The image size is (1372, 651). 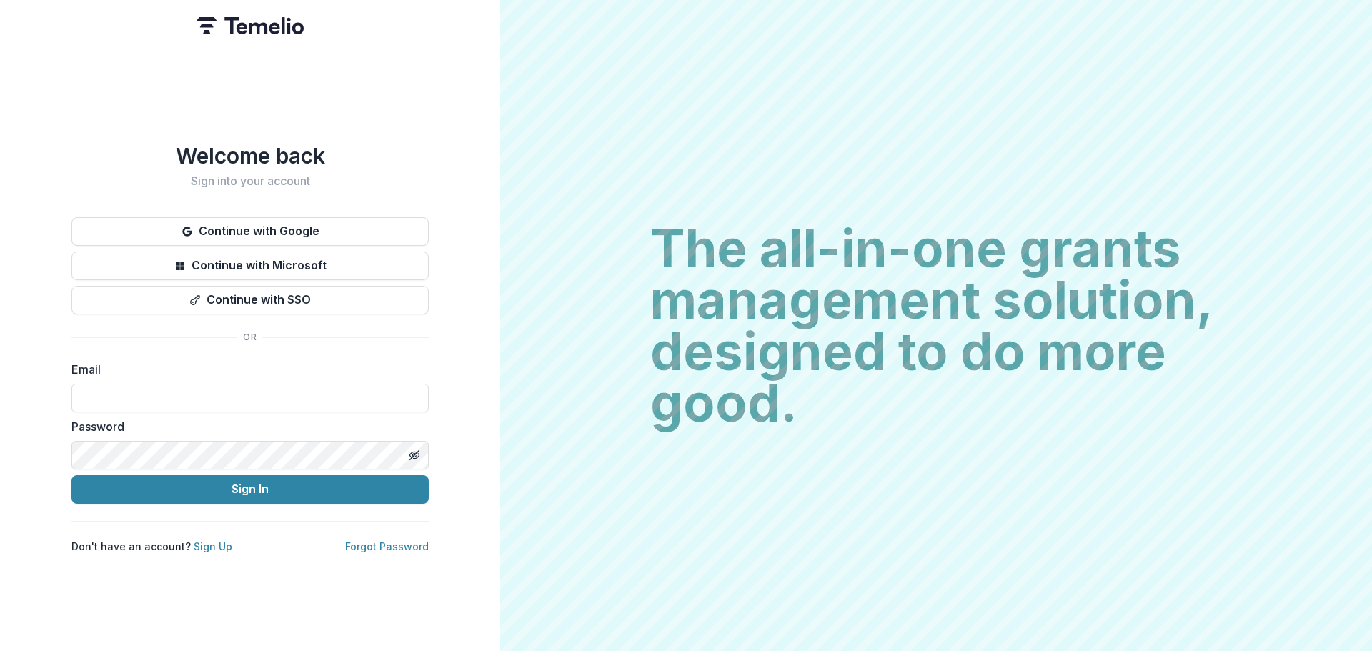 What do you see at coordinates (250, 232) in the screenshot?
I see `button: Continue with Google` at bounding box center [250, 232].